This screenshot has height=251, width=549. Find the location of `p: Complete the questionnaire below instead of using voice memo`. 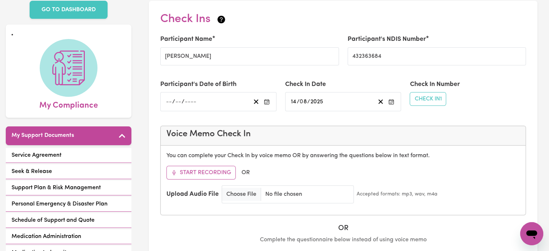

p: Complete the questionnaire below instead of using voice memo is located at coordinates (343, 240).